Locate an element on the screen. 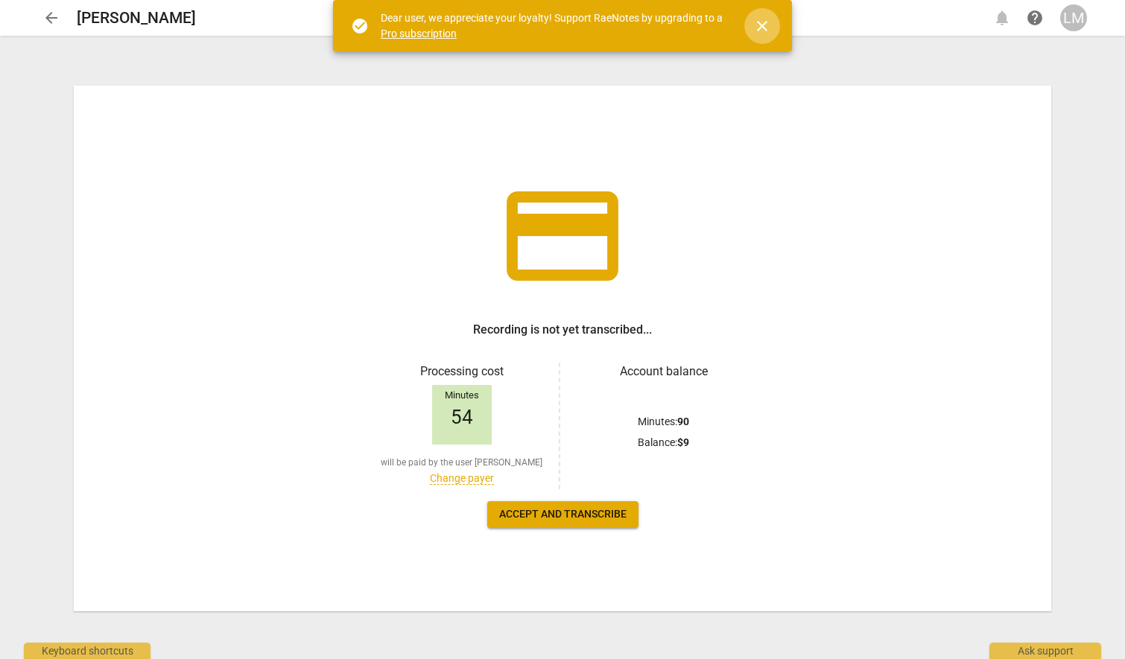 The width and height of the screenshot is (1125, 659). div: Ask support is located at coordinates (1045, 651).